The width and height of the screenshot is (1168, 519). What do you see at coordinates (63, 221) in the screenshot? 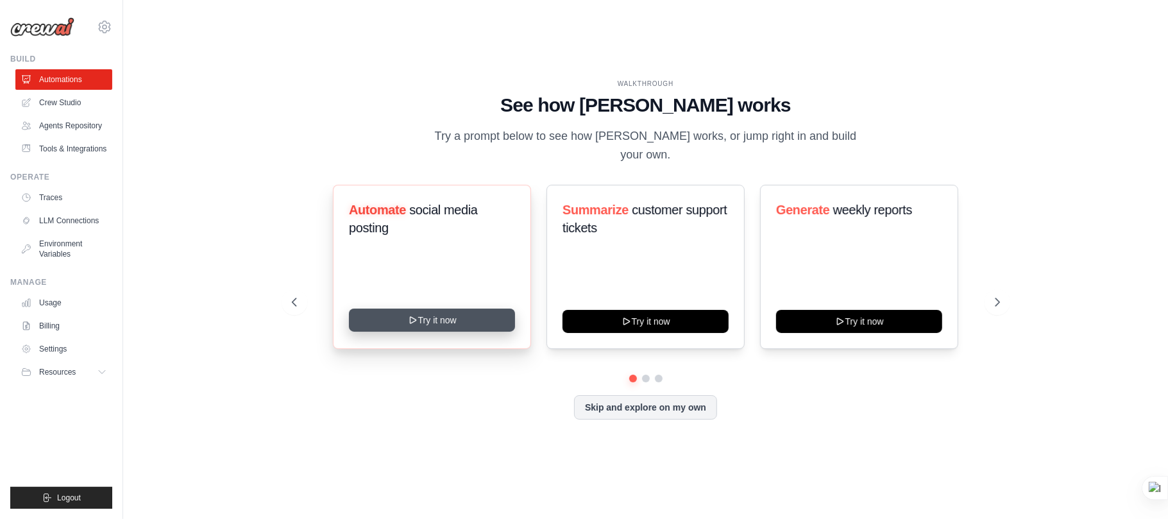
I see `a: LLM Connections` at bounding box center [63, 221].